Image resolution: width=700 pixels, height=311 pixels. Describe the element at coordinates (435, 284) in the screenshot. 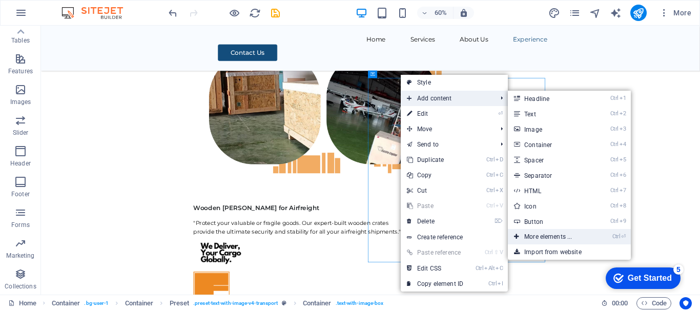

I see `a: CtrlICopy element ID` at that location.